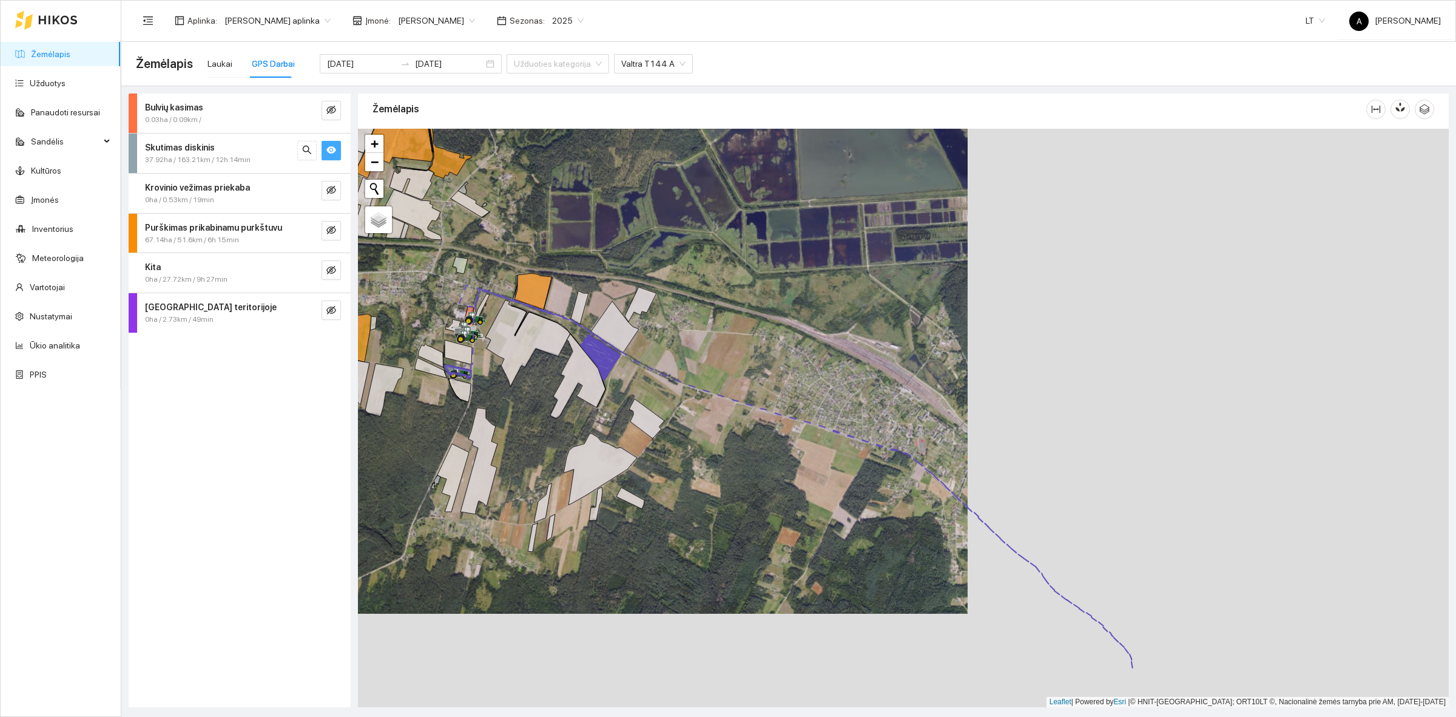  What do you see at coordinates (273, 64) in the screenshot?
I see `div: GPS Darbai` at bounding box center [273, 64].